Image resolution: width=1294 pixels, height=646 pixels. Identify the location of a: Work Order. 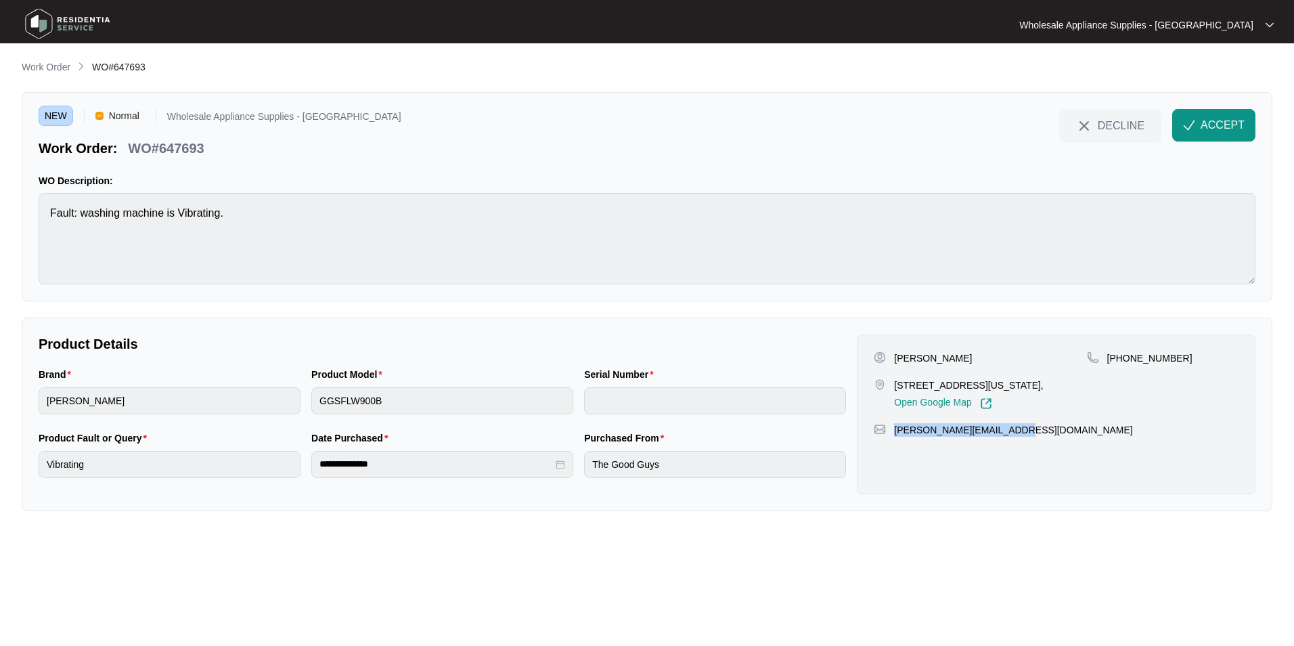
(46, 68).